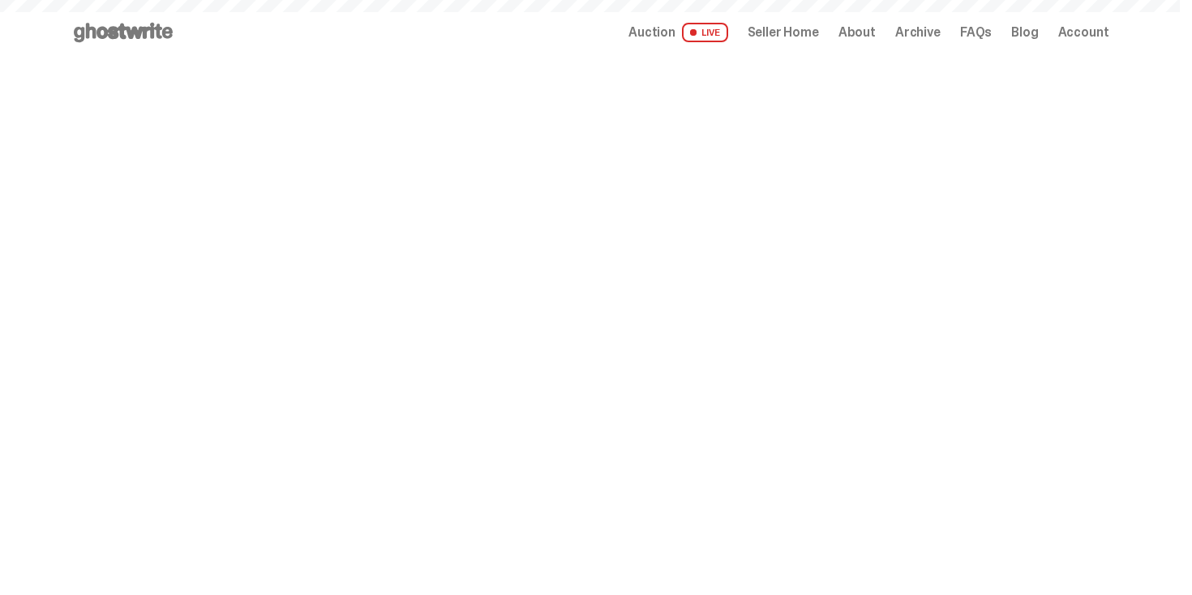 This screenshot has height=595, width=1192. I want to click on span: FAQs, so click(976, 32).